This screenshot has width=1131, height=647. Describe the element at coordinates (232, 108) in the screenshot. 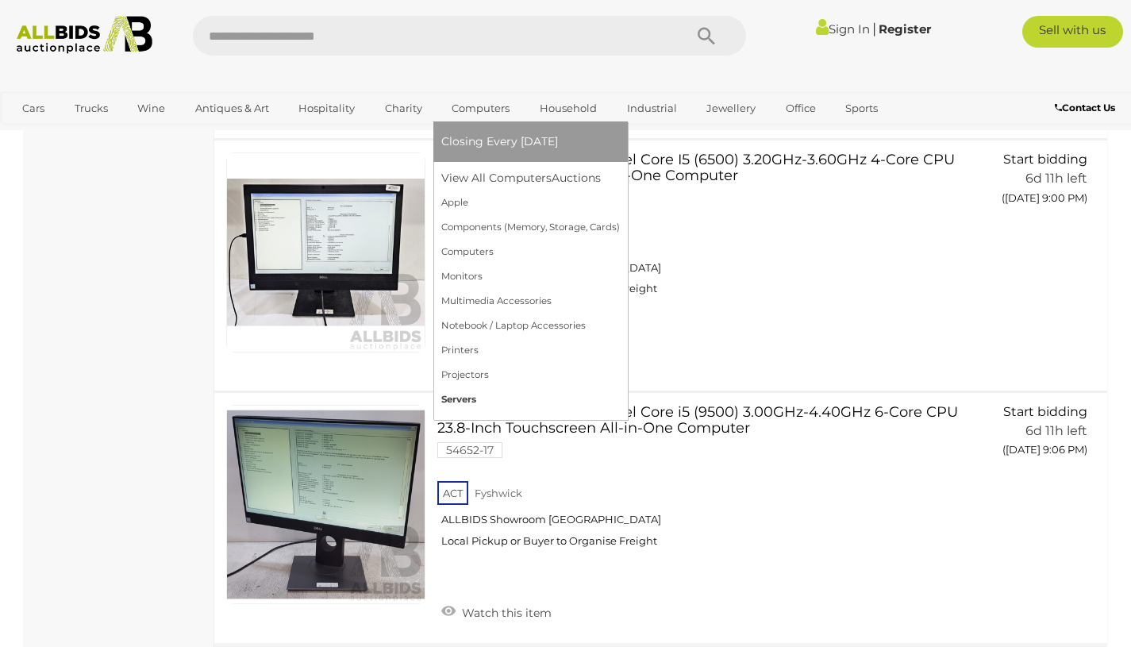

I see `a: Antiques & Art` at that location.